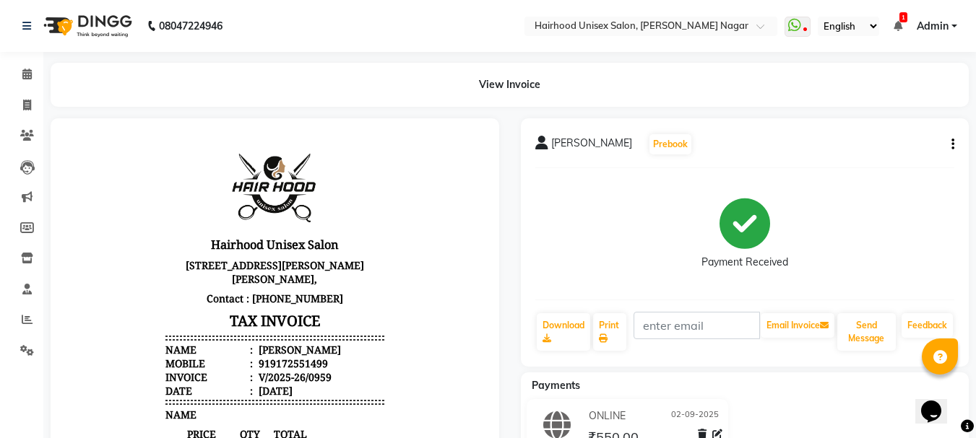 This screenshot has width=976, height=438. I want to click on span: NAME, so click(116, 282).